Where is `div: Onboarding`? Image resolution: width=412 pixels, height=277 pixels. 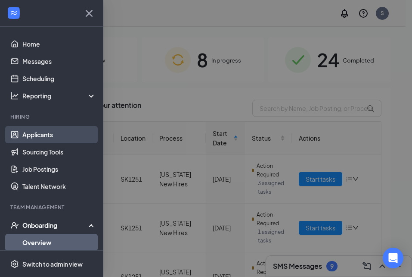 div: Onboarding is located at coordinates (56, 225).